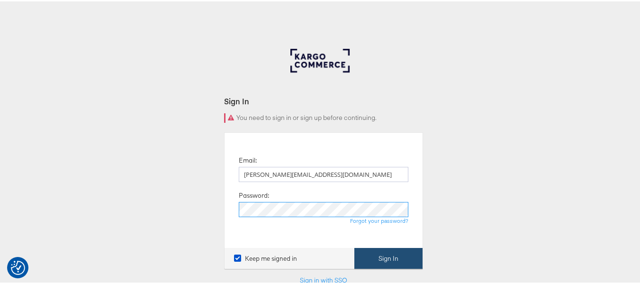 The height and width of the screenshot is (284, 640). What do you see at coordinates (324, 117) in the screenshot?
I see `div: You need to sign in or sign up before continuing.` at bounding box center [324, 117].